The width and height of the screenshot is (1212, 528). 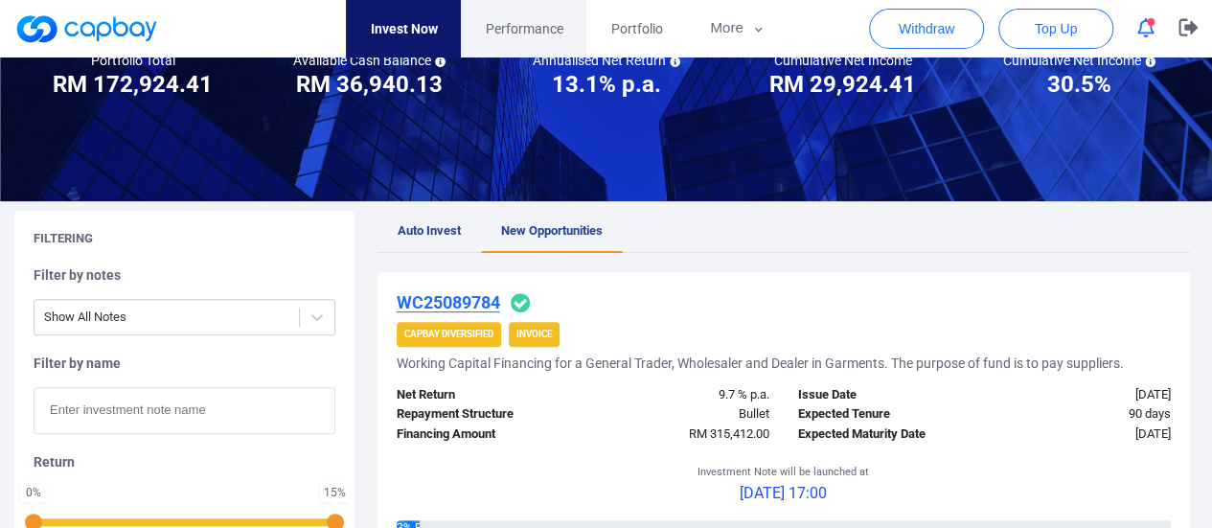 I want to click on button: Top Up, so click(x=1056, y=29).